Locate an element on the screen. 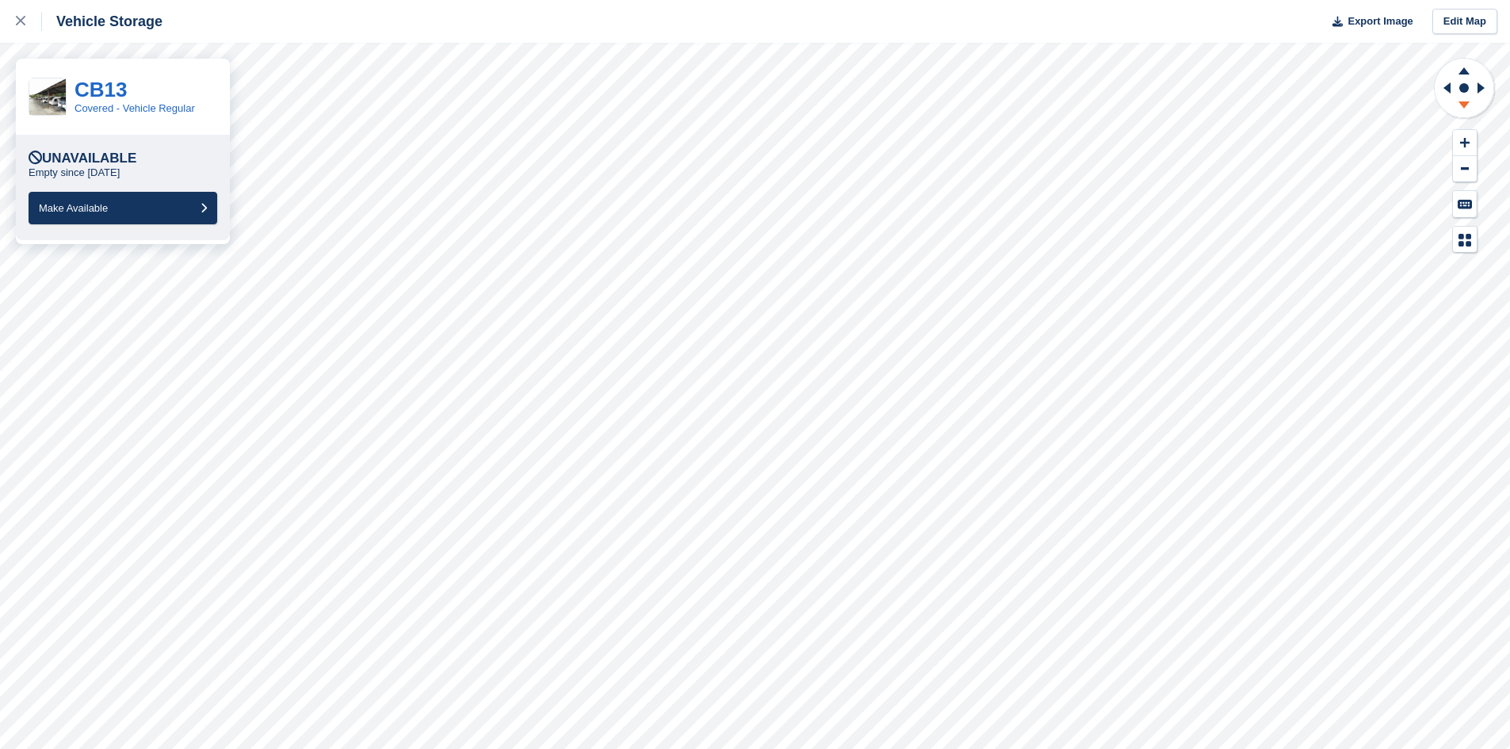  button: Zoom Out is located at coordinates (1465, 169).